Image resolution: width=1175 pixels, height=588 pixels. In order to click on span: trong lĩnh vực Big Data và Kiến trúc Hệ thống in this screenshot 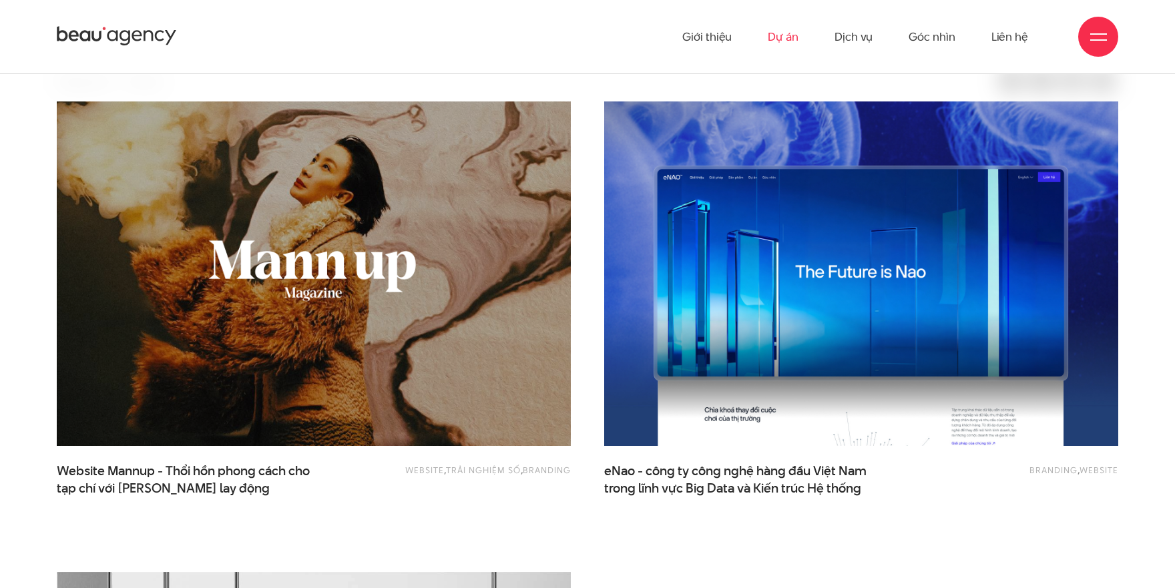, I will do `click(733, 489)`.